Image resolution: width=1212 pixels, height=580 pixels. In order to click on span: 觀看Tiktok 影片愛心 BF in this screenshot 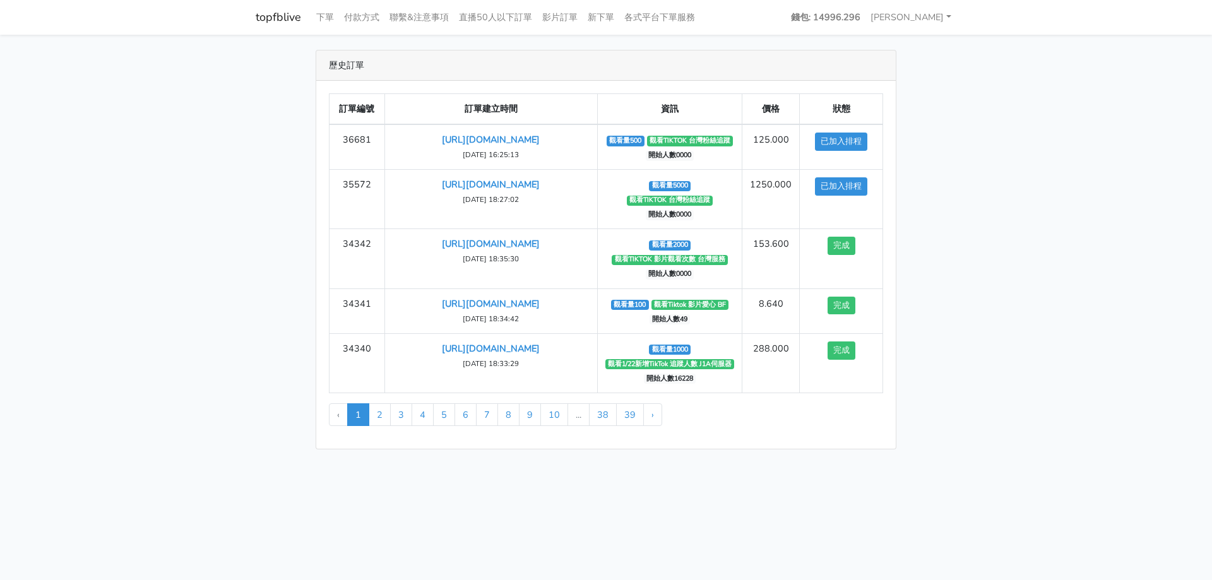, I will do `click(690, 305)`.